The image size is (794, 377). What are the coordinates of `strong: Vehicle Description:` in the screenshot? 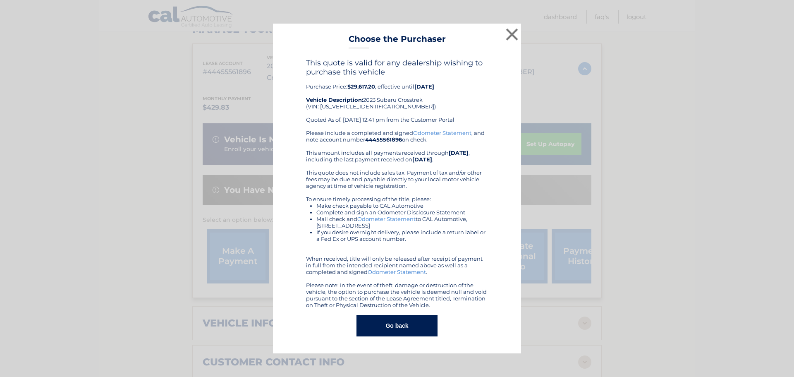 It's located at (334, 100).